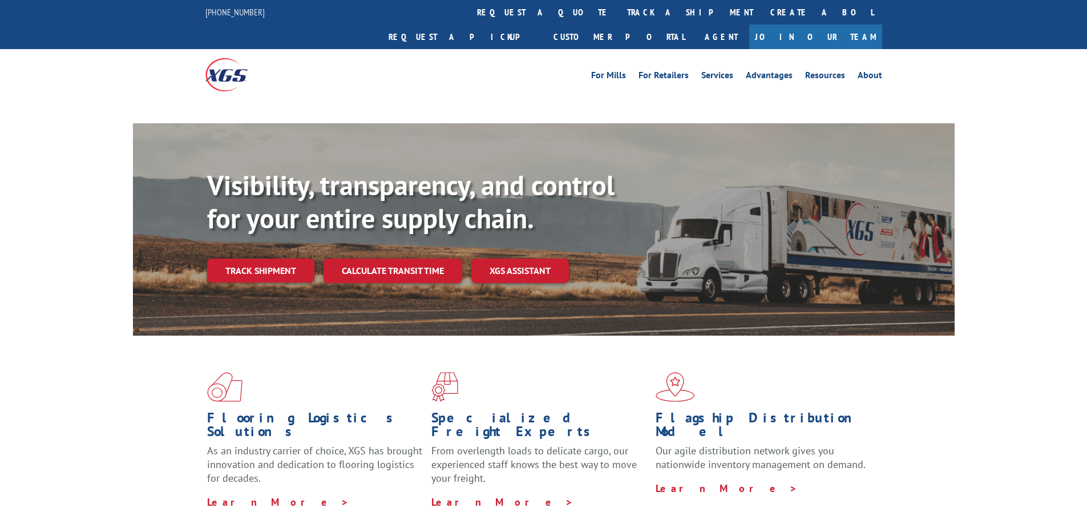  Describe the element at coordinates (760, 457) in the screenshot. I see `span: Our agile distribution network gives you nationwide inventory management on demand.` at that location.